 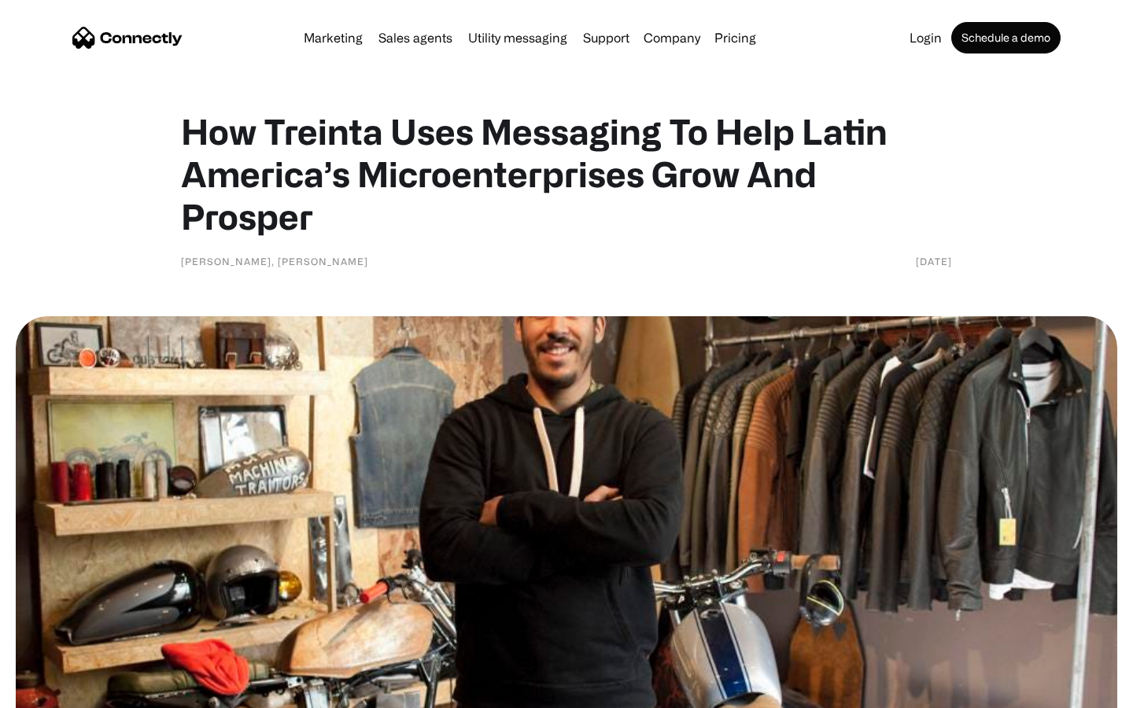 I want to click on a: Sales agents, so click(x=415, y=38).